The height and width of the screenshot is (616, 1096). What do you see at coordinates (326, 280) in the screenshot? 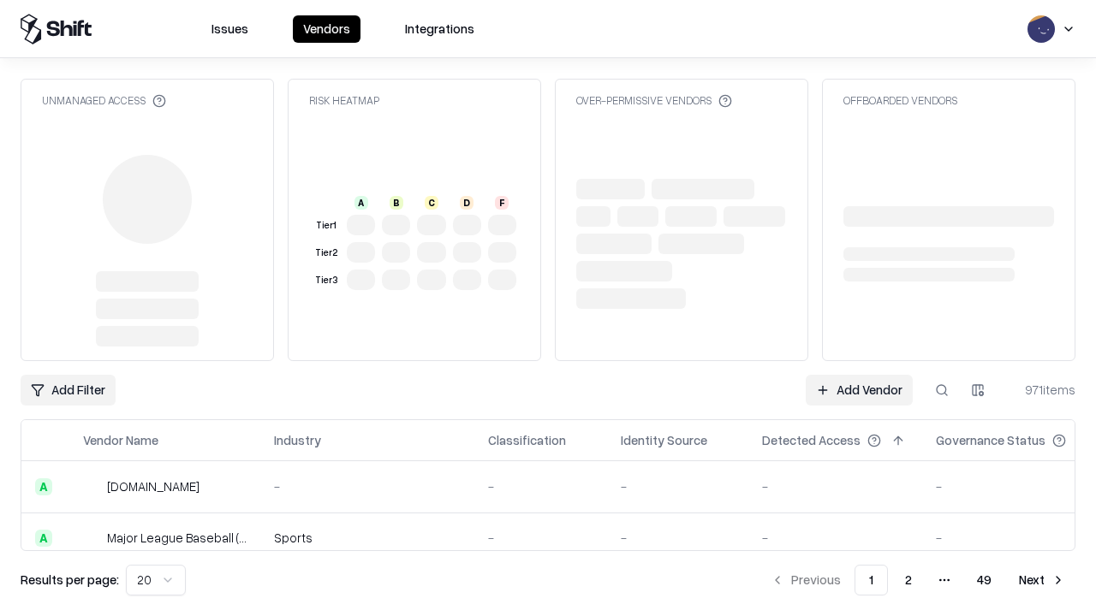
I see `div: Tier 3` at bounding box center [326, 280].